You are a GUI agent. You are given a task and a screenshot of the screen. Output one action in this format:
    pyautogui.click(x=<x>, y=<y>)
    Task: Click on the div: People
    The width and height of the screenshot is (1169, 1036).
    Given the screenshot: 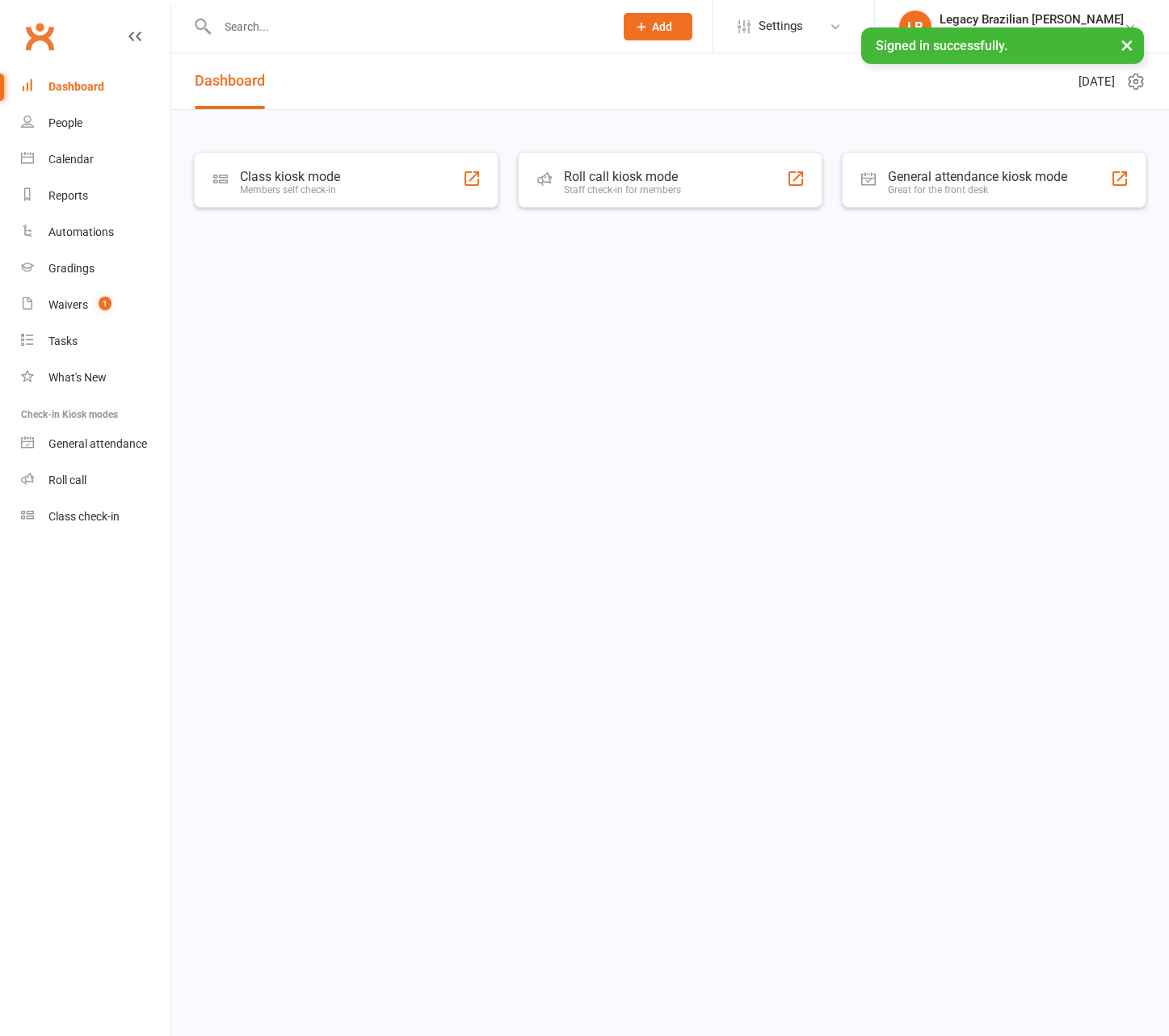 What is the action you would take?
    pyautogui.click(x=65, y=123)
    